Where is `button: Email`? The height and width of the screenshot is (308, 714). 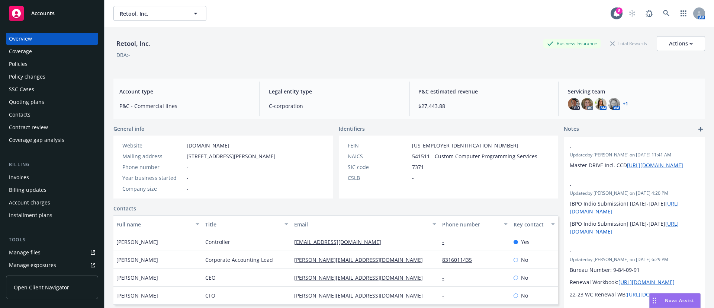 button: Email is located at coordinates (365, 224).